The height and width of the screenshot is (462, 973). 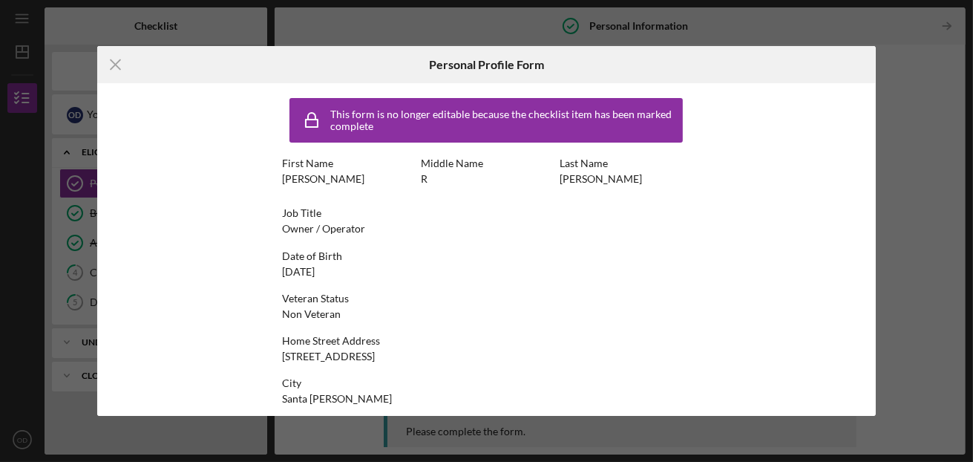 I want to click on h6: Personal Profile Form, so click(x=486, y=65).